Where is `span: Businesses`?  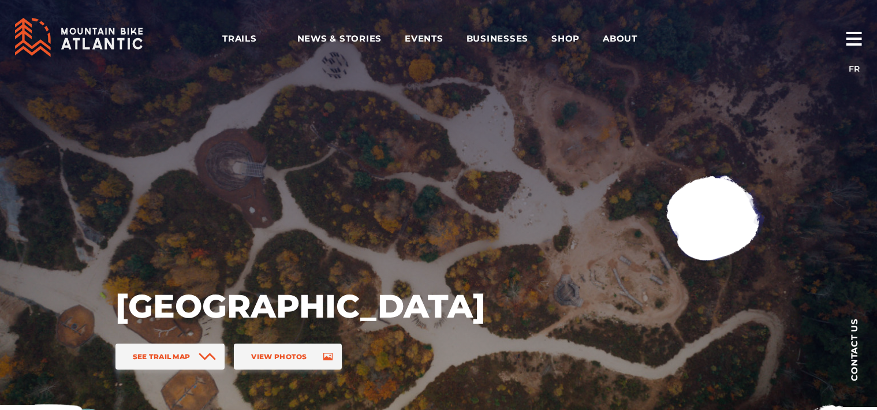
span: Businesses is located at coordinates (498, 39).